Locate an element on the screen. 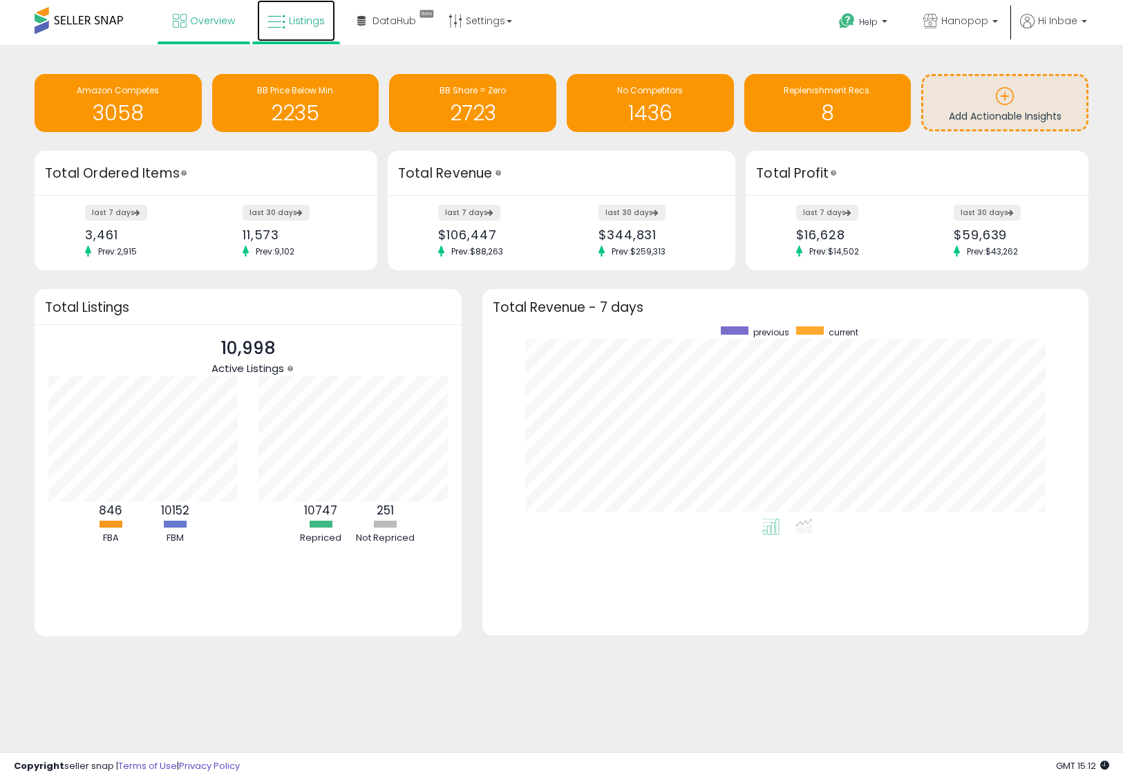 The width and height of the screenshot is (1123, 780). div: $59,639 is located at coordinates (1009, 234).